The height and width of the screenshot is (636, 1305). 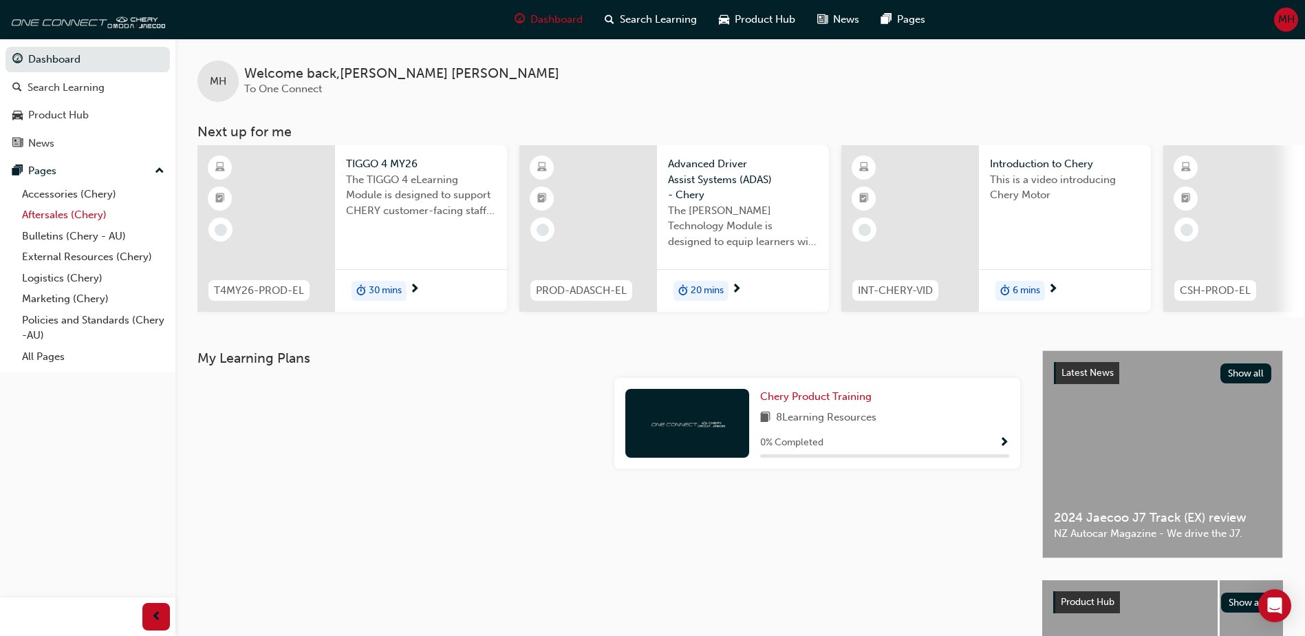 I want to click on a: All Pages, so click(x=93, y=356).